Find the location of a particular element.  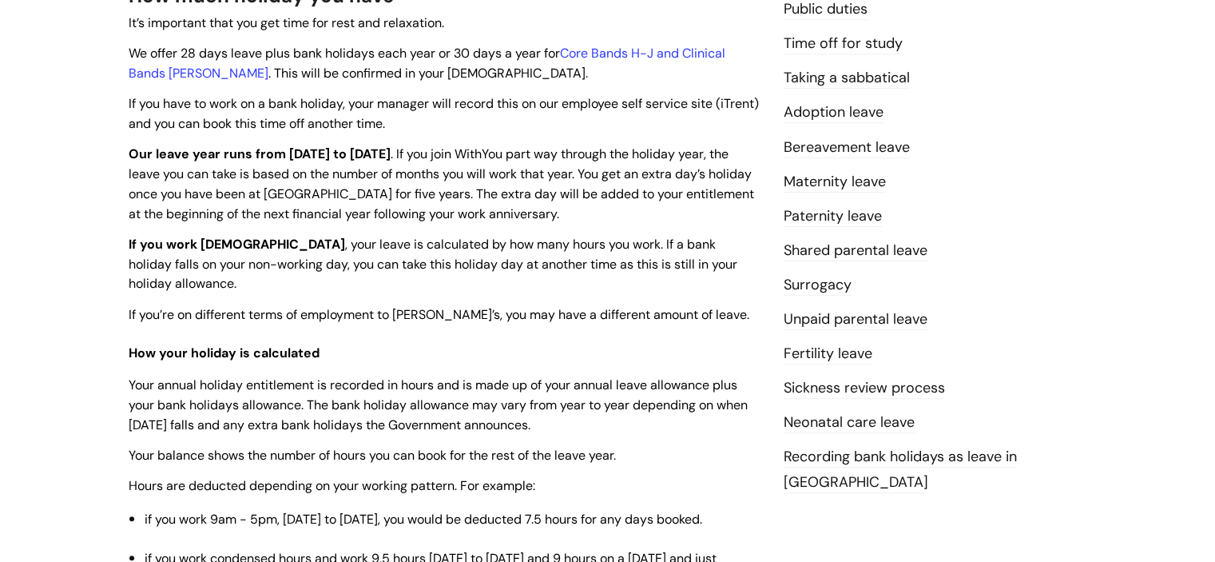

a: Neonatal care leave is located at coordinates (849, 423).